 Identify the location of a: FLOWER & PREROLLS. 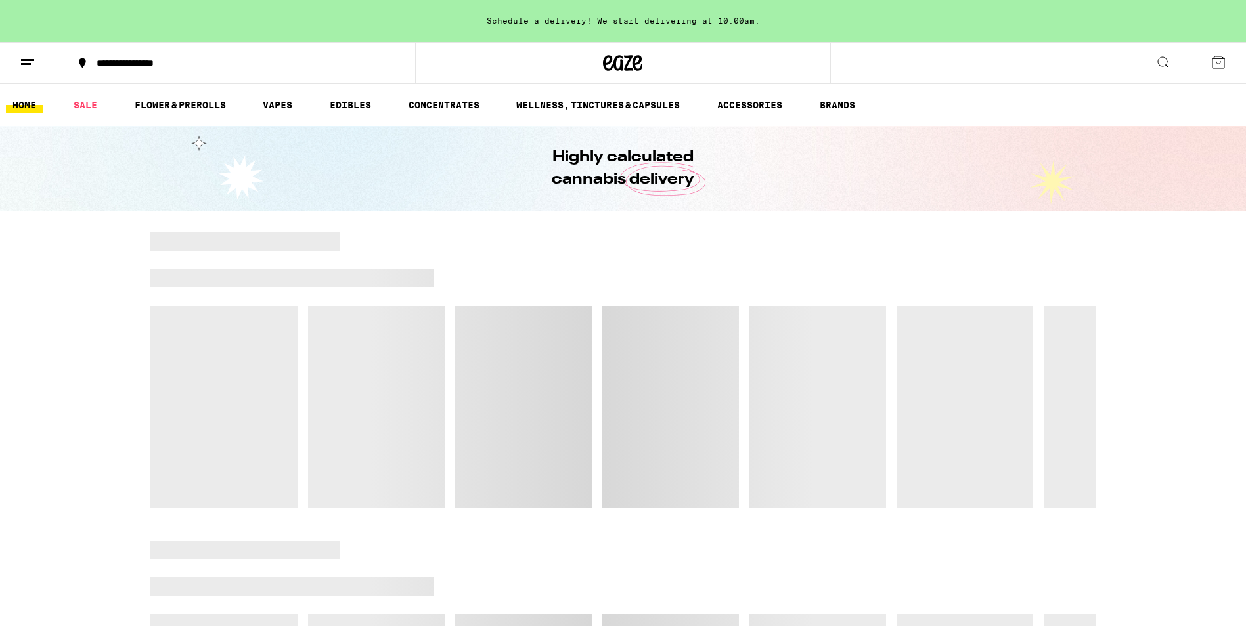
(180, 105).